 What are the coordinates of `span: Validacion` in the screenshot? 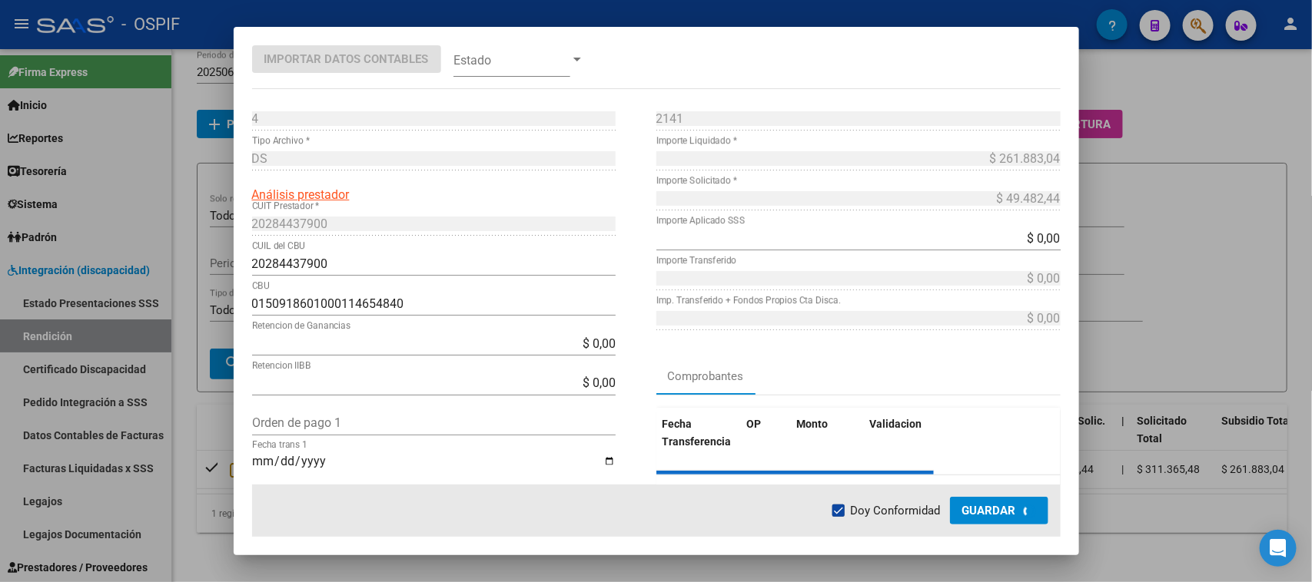 It's located at (896, 424).